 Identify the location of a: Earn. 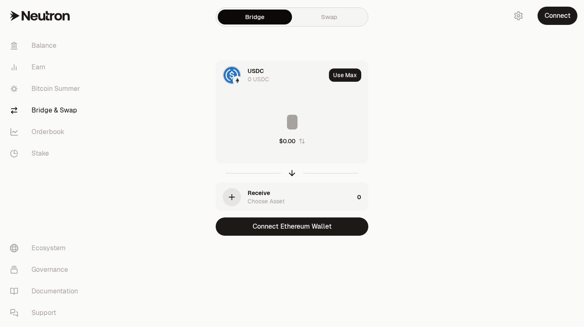
(46, 67).